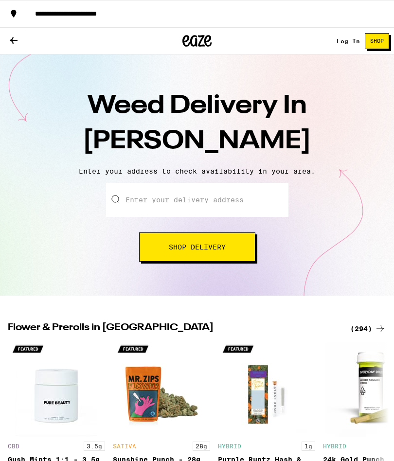 Image resolution: width=394 pixels, height=461 pixels. I want to click on a: Log In, so click(348, 41).